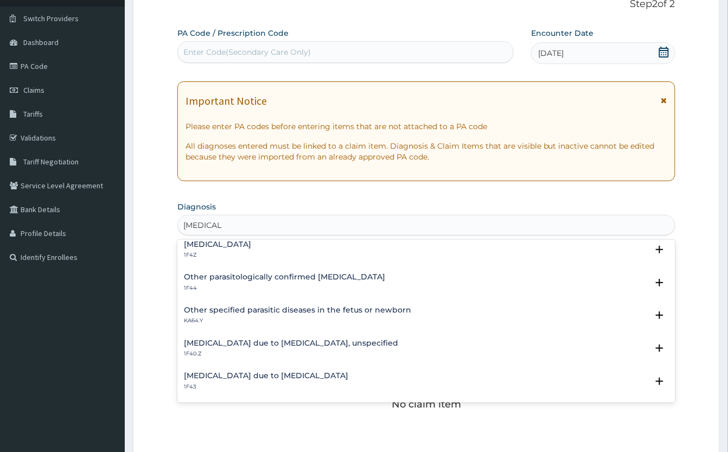 The width and height of the screenshot is (728, 452). I want to click on p: 1F44, so click(284, 288).